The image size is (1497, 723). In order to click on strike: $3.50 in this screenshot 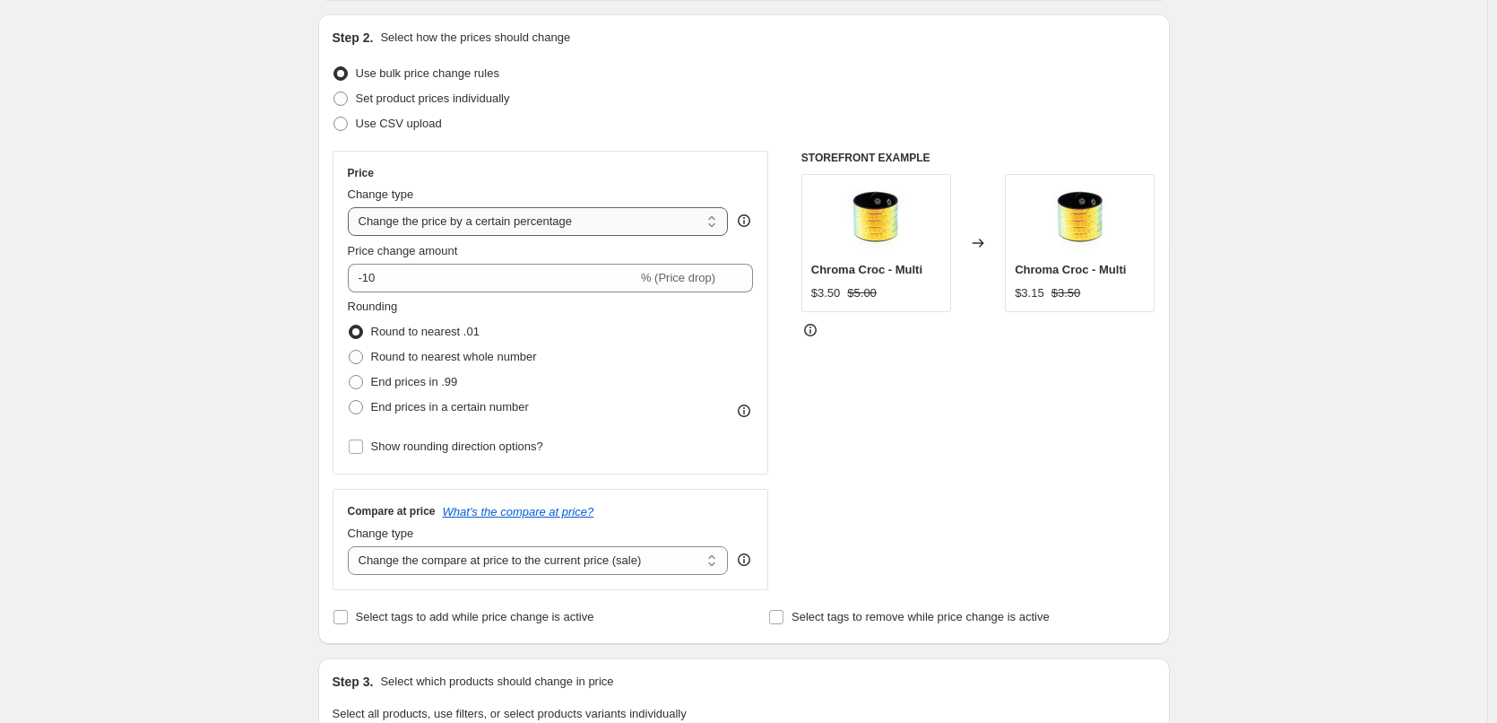, I will do `click(1066, 293)`.